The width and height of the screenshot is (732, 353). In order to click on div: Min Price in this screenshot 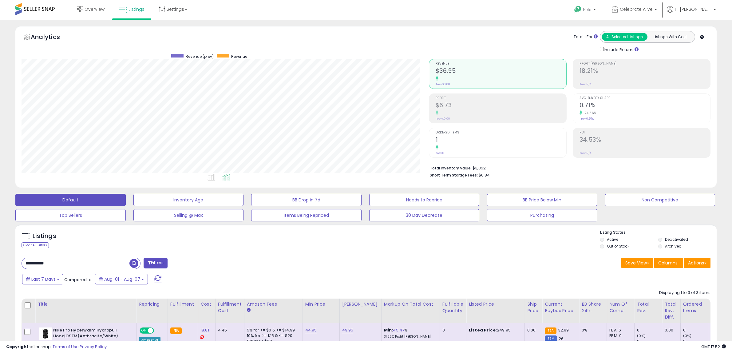, I will do `click(321, 304)`.